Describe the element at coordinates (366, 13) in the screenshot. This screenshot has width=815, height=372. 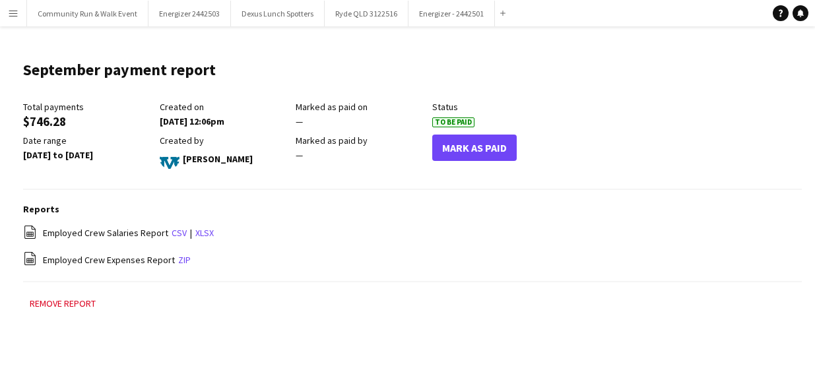
I see `button: Ryde QLD 3122516` at that location.